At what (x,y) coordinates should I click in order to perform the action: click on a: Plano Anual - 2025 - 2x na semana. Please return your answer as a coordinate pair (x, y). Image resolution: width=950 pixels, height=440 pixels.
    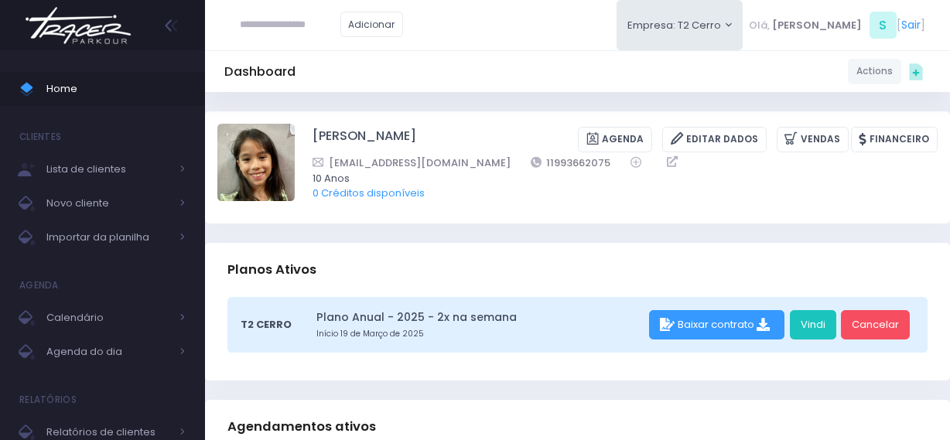
    Looking at the image, I should click on (480, 317).